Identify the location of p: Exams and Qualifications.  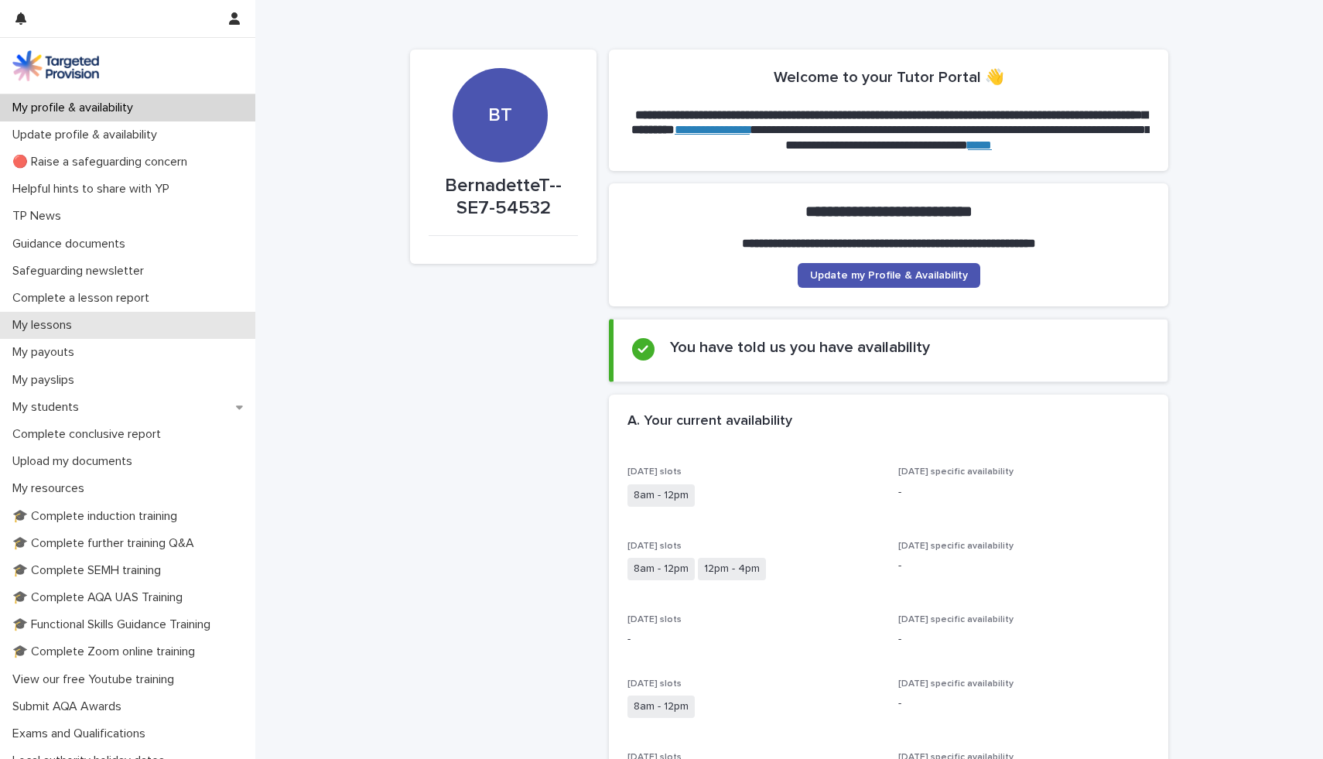
(82, 733).